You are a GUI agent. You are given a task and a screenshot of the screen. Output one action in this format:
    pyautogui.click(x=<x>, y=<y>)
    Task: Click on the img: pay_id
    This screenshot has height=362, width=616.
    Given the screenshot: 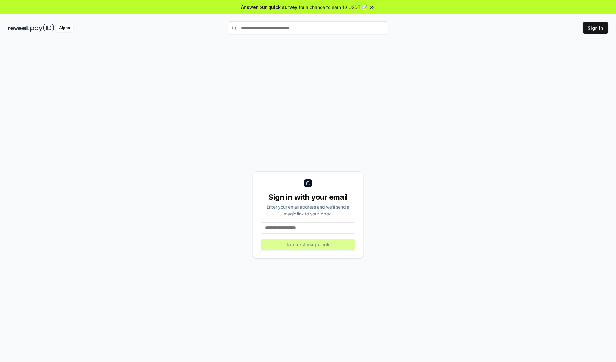 What is the action you would take?
    pyautogui.click(x=42, y=28)
    